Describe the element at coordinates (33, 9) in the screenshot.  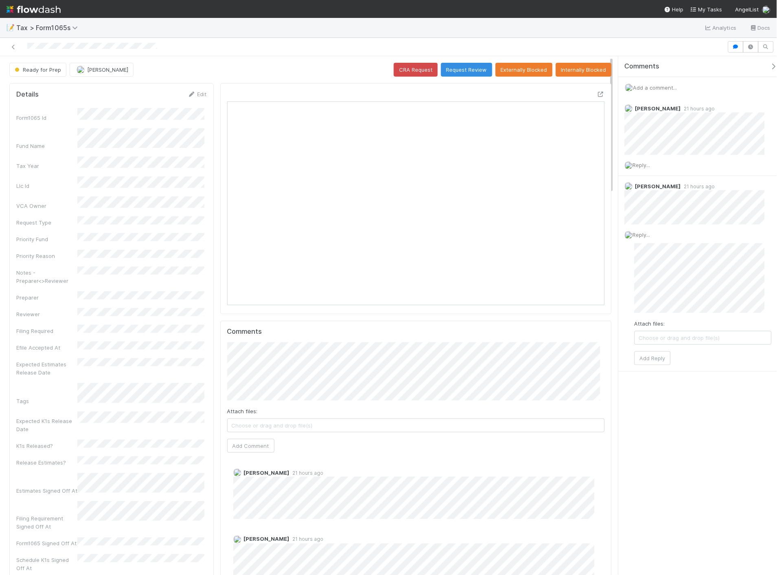
I see `img: logo-inverted-e16ddd16eac7371096b0.svg` at that location.